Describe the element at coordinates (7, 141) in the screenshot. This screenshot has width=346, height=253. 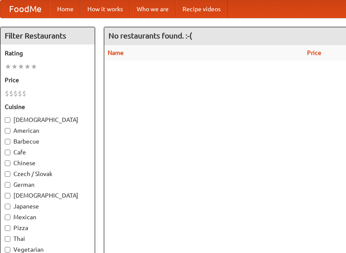
I see `input: Barbecue` at that location.